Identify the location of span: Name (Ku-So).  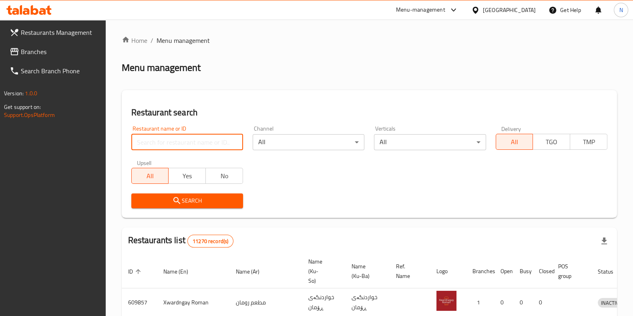
(322, 271).